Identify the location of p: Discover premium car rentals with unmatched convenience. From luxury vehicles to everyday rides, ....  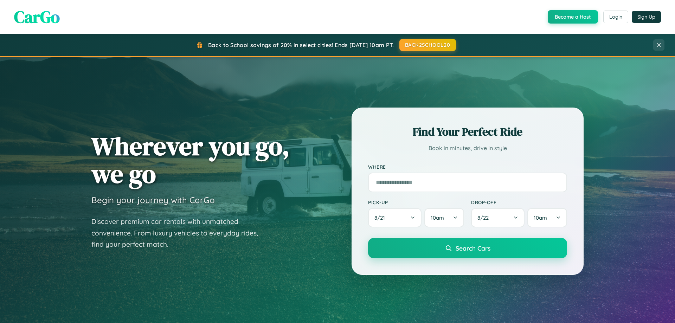
(179, 233).